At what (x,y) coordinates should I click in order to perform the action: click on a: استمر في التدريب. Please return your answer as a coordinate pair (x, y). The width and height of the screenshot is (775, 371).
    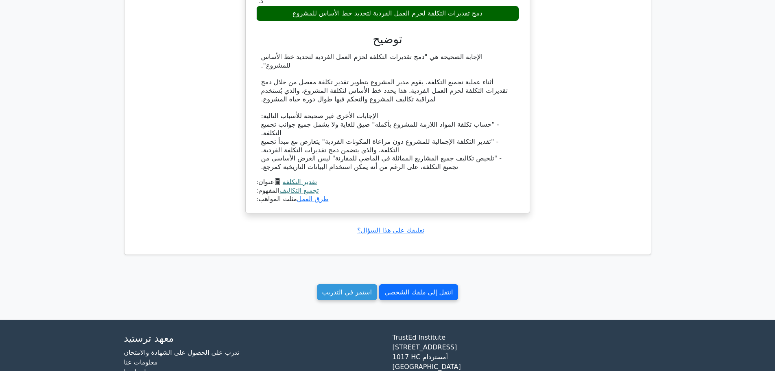
    Looking at the image, I should click on (347, 292).